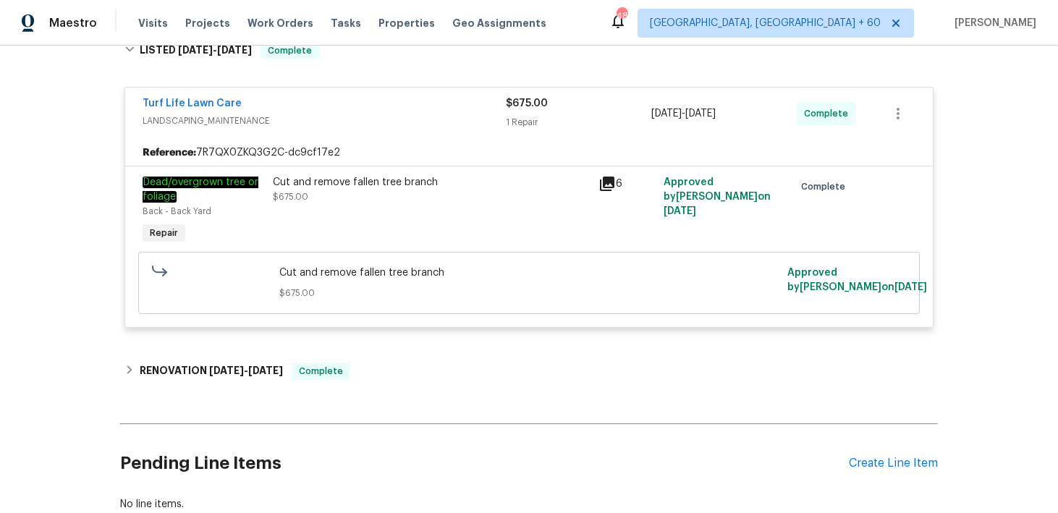 This screenshot has width=1058, height=513. Describe the element at coordinates (346, 23) in the screenshot. I see `span: Tasks` at that location.